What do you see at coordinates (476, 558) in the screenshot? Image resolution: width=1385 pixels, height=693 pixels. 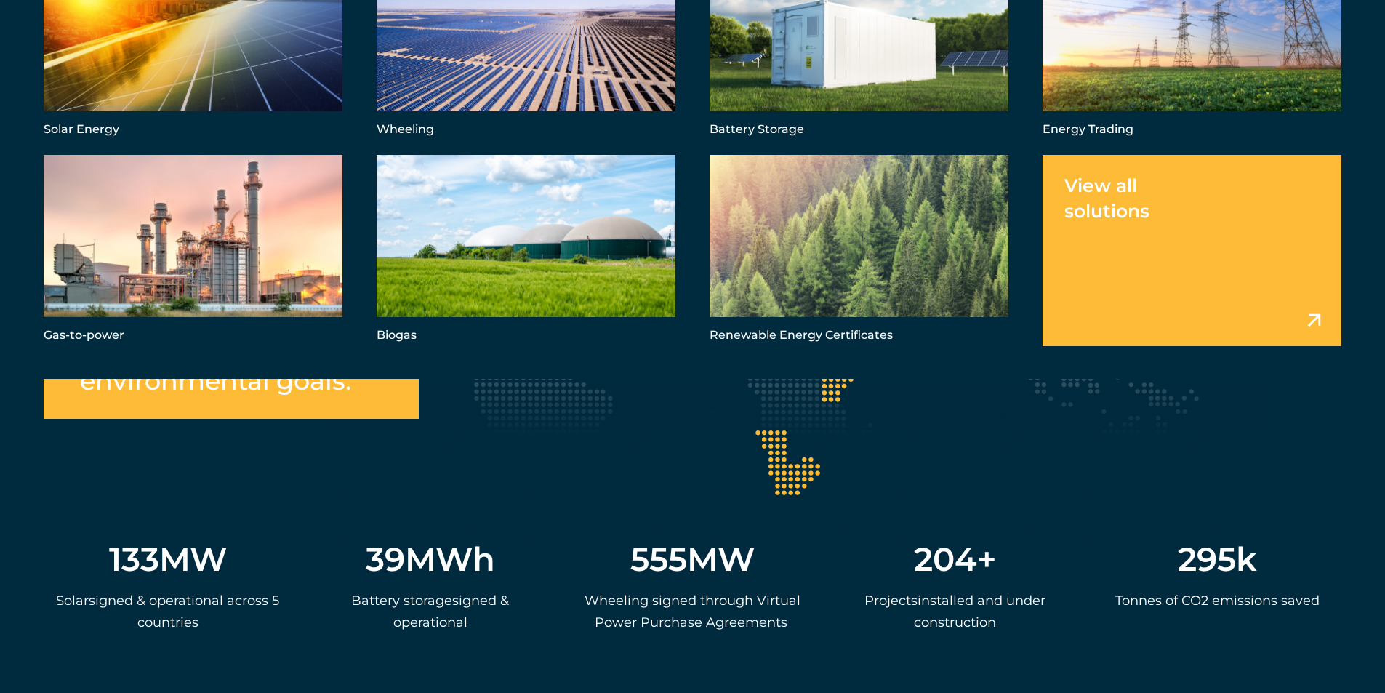 I see `span: MWh` at bounding box center [476, 558].